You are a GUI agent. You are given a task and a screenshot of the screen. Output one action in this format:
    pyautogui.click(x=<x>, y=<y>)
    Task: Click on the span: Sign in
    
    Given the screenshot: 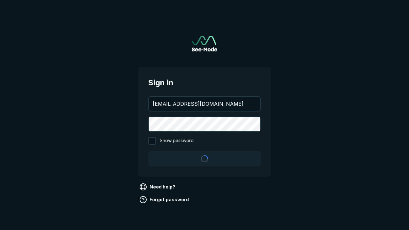 What is the action you would take?
    pyautogui.click(x=205, y=83)
    